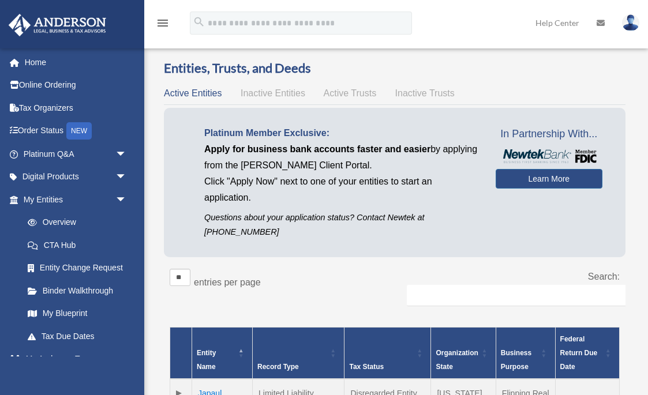 The width and height of the screenshot is (648, 395). What do you see at coordinates (199, 22) in the screenshot?
I see `i: search` at bounding box center [199, 22].